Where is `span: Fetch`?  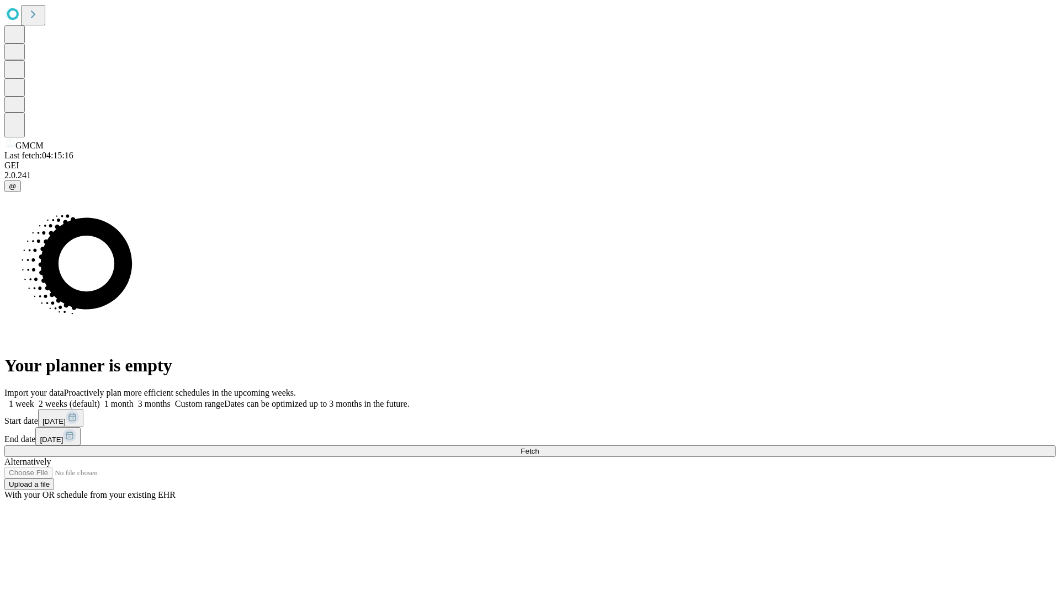
span: Fetch is located at coordinates (529, 451).